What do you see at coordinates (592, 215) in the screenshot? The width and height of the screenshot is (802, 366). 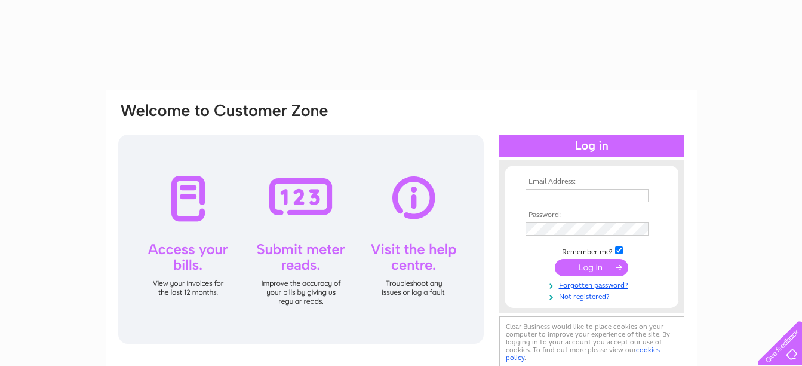 I see `th: Password:` at bounding box center [592, 215].